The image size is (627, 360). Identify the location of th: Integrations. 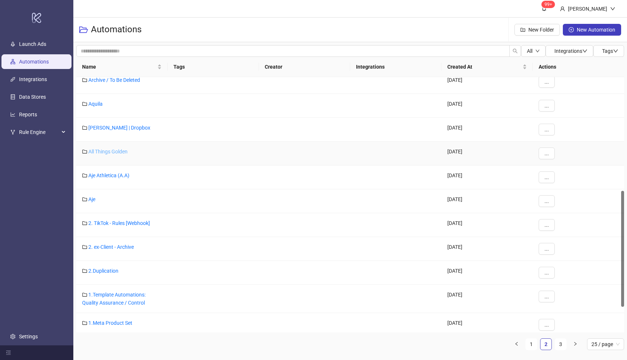
(396, 67).